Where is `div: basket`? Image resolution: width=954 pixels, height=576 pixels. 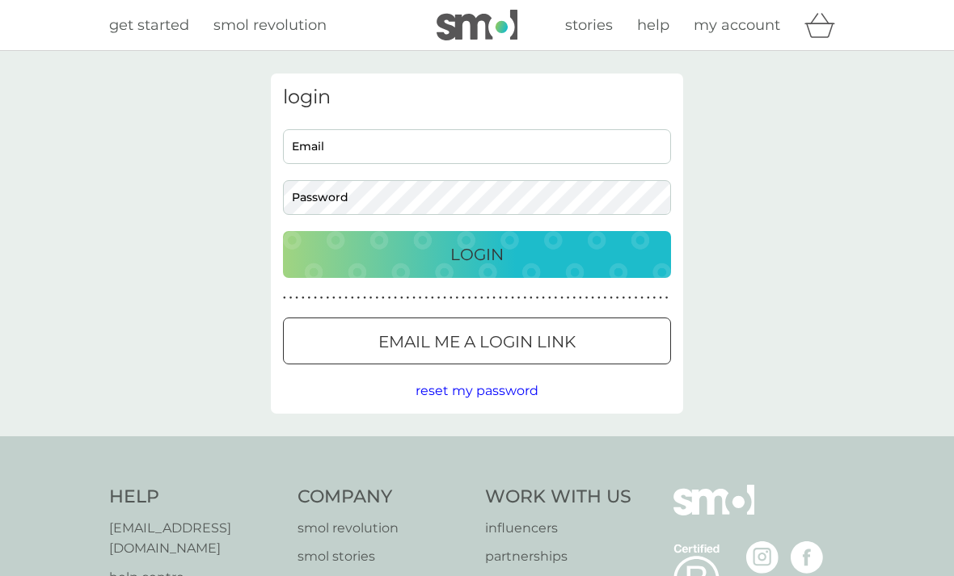
div: basket is located at coordinates (824, 25).